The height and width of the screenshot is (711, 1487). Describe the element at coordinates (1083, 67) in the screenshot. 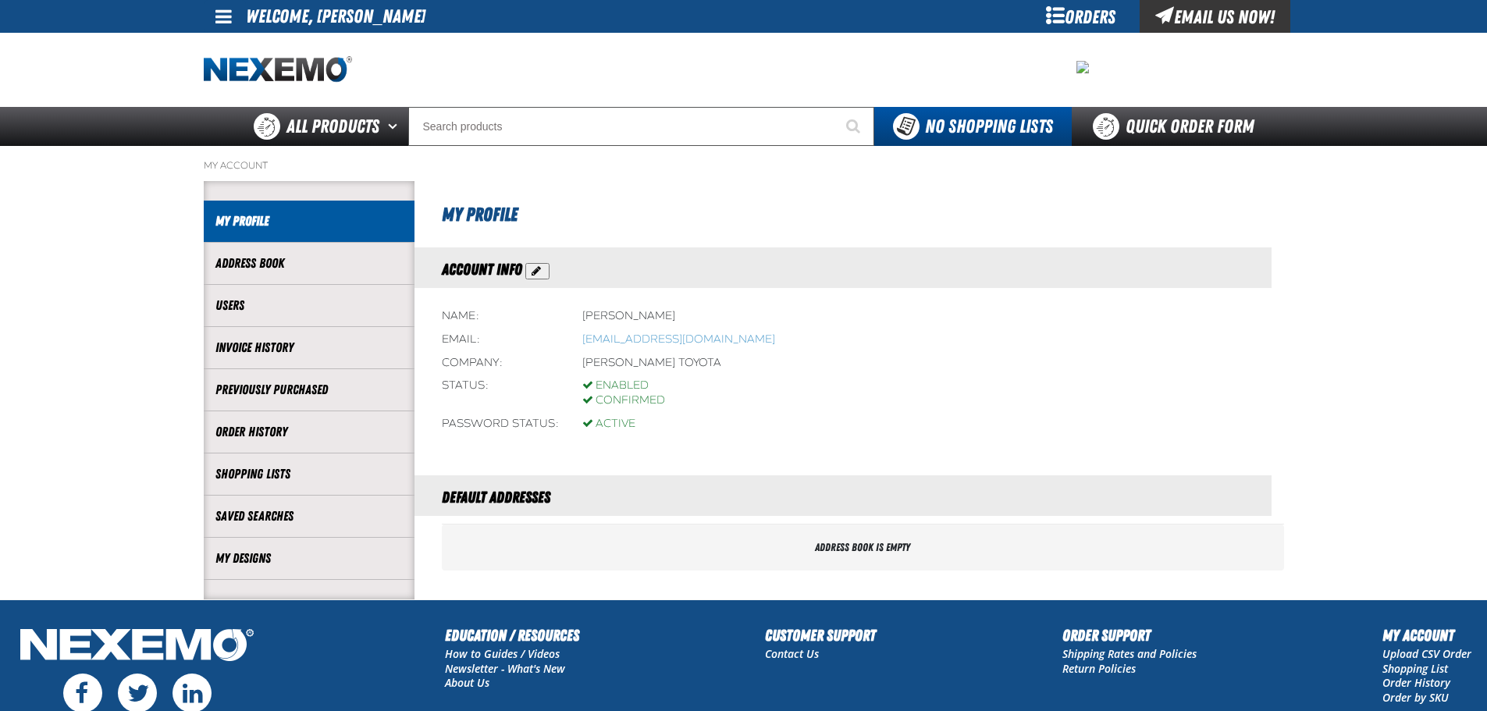

I see `img: 2478c7e4e0811ca5ea97a8c95d68d55a.jpeg` at that location.